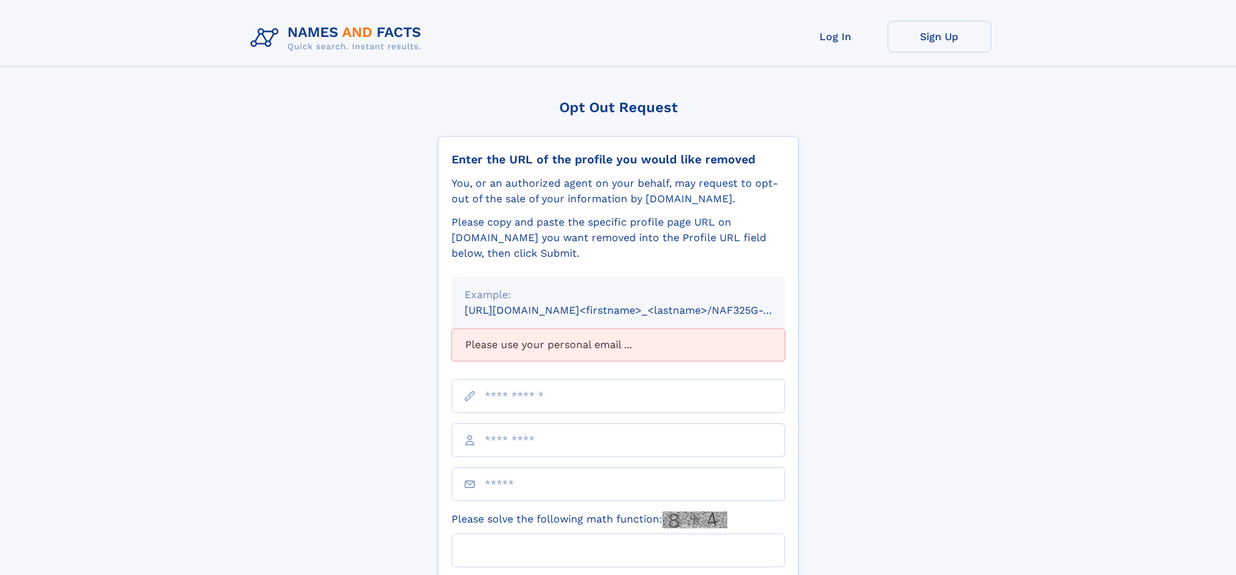  I want to click on div: You, or an authorized agent on your behalf, may request to opt-out of the sale of your informatio..., so click(618, 191).